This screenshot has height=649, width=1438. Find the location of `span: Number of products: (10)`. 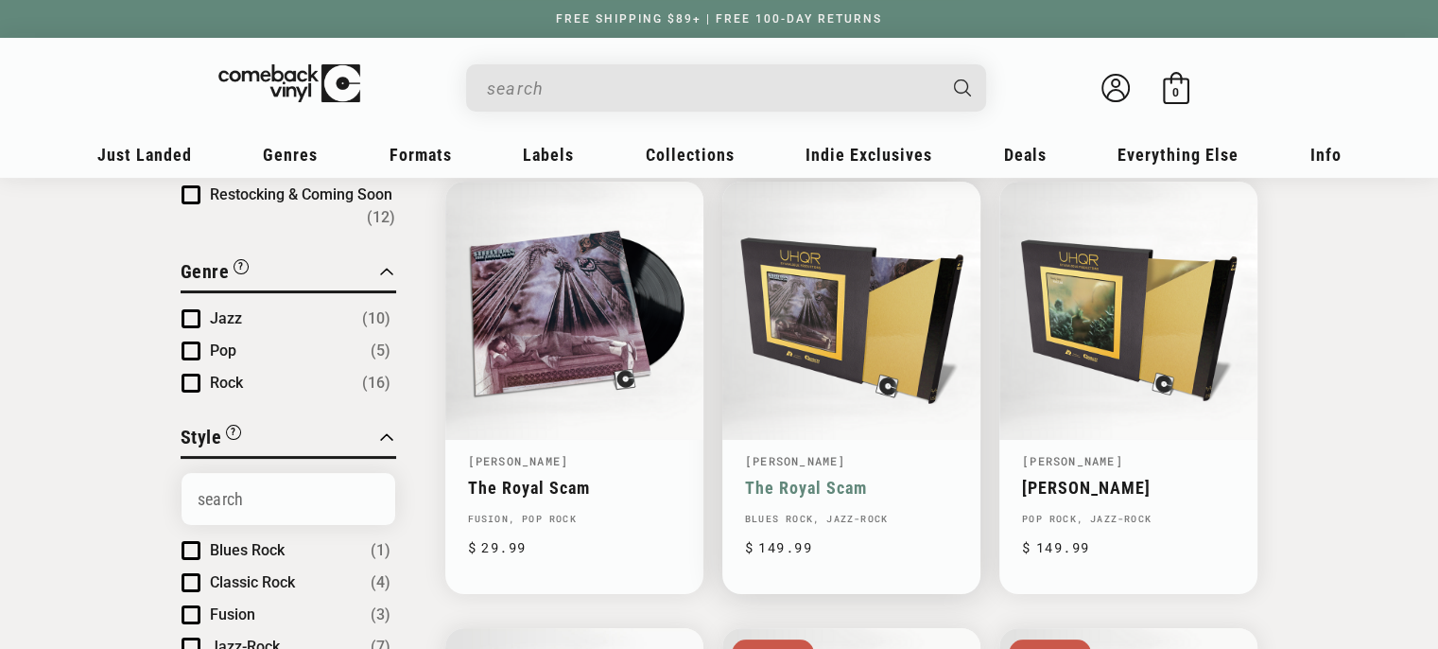

span: Number of products: (10) is located at coordinates (376, 319).